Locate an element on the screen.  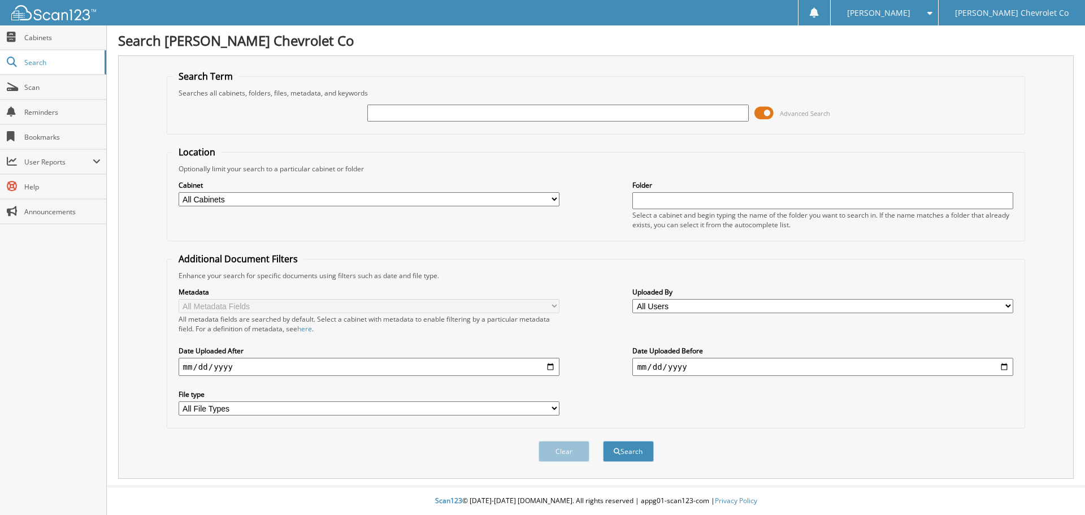
span: Reminders is located at coordinates (62, 112).